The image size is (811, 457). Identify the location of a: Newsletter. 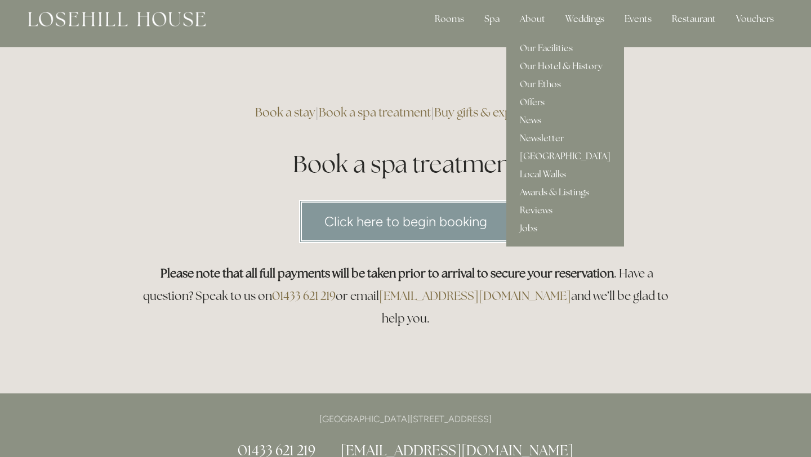
(565, 138).